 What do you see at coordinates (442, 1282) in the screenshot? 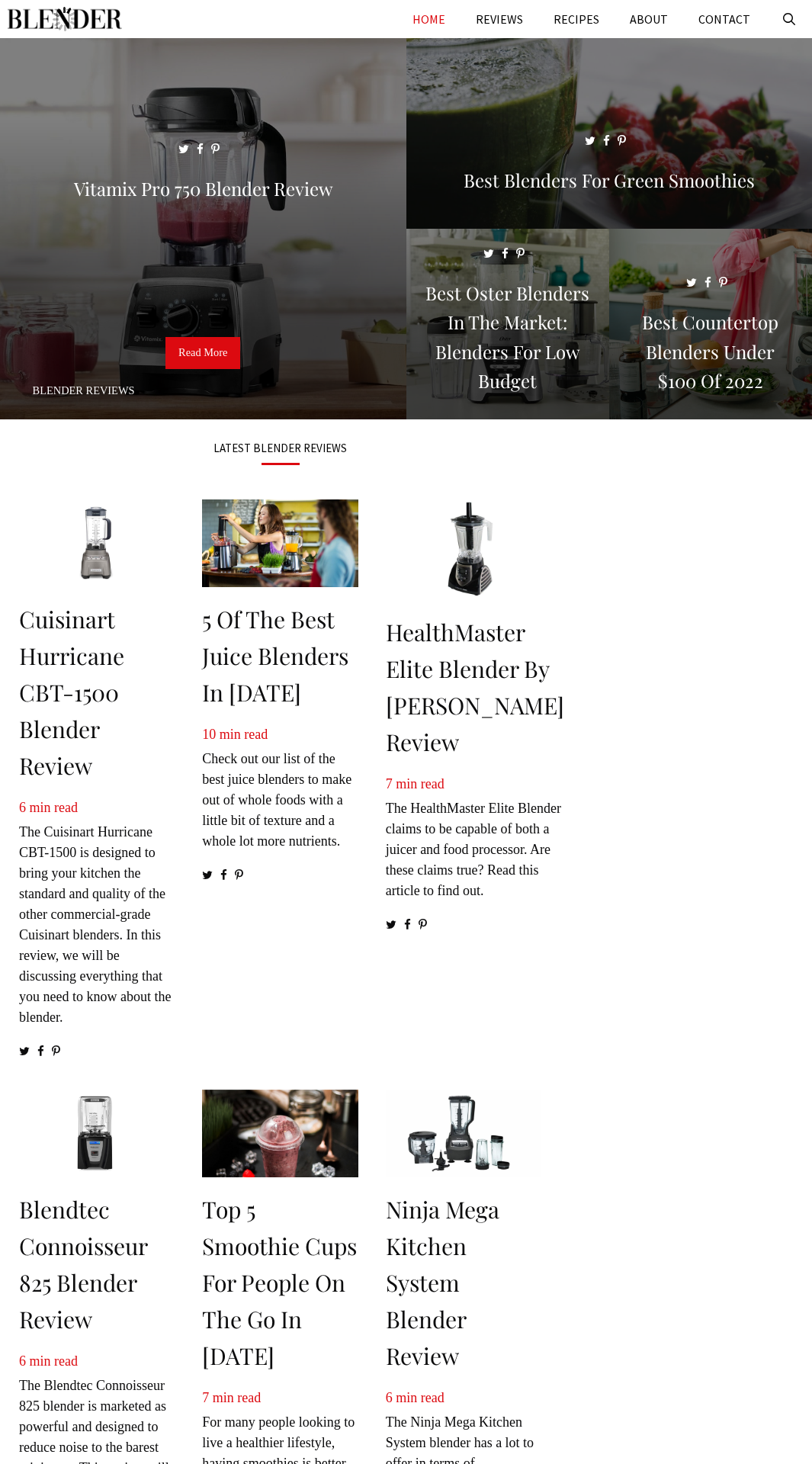
I see `a: Ninja Mega Kitchen System Blender Review` at bounding box center [442, 1282].